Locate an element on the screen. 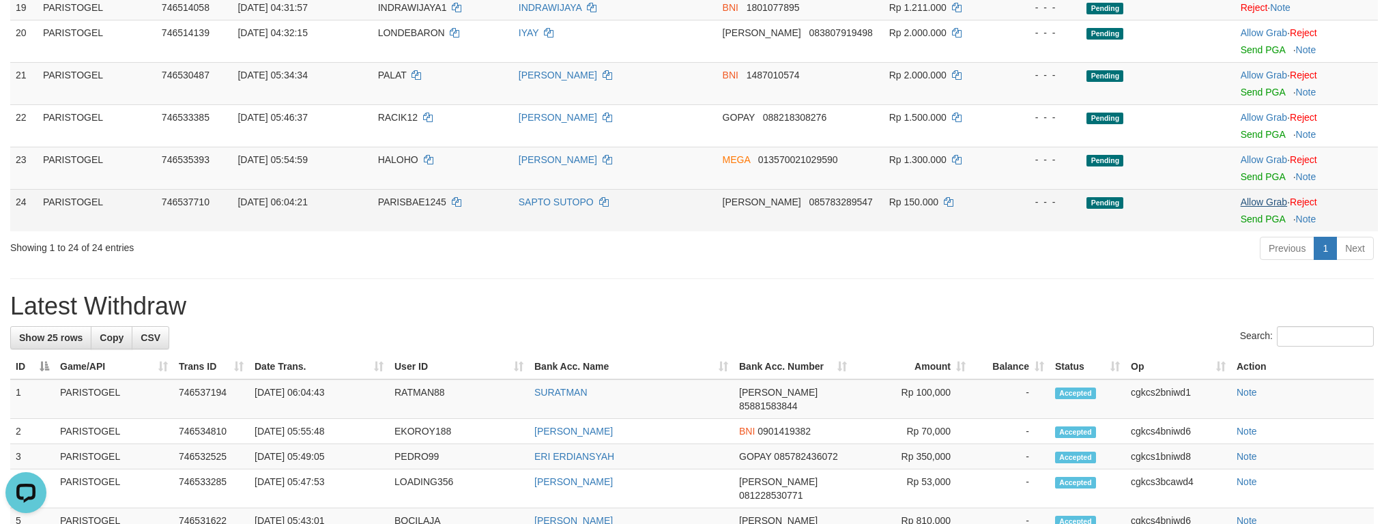 The height and width of the screenshot is (524, 1384). td: 22 is located at coordinates (24, 126).